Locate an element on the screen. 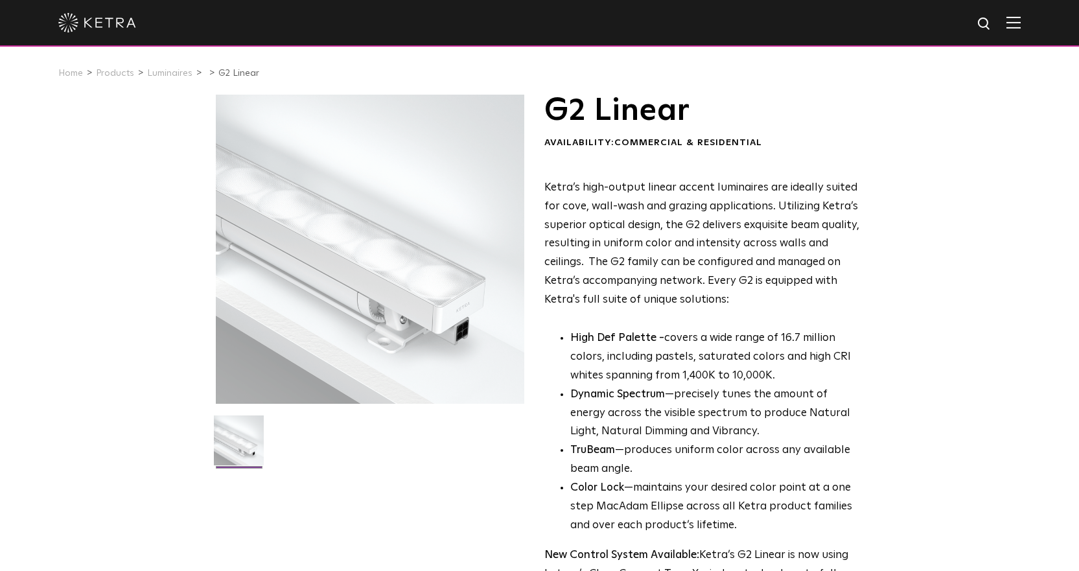 The height and width of the screenshot is (571, 1079). li: —precisely tunes the amount of energy across the visible spectrum to produce Natural Light, Natur... is located at coordinates (715, 414).